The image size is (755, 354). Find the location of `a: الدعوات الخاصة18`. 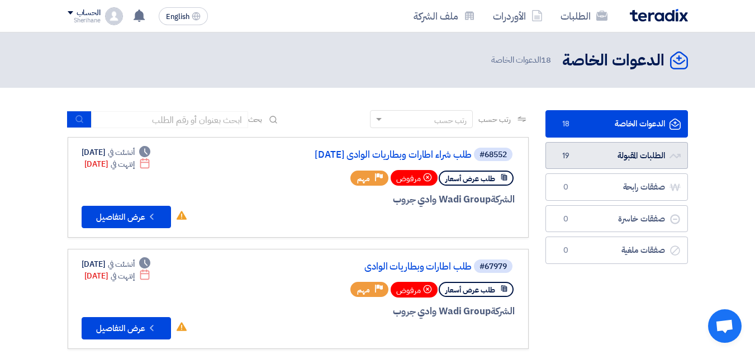

a: الدعوات الخاصة18 is located at coordinates (617, 124).